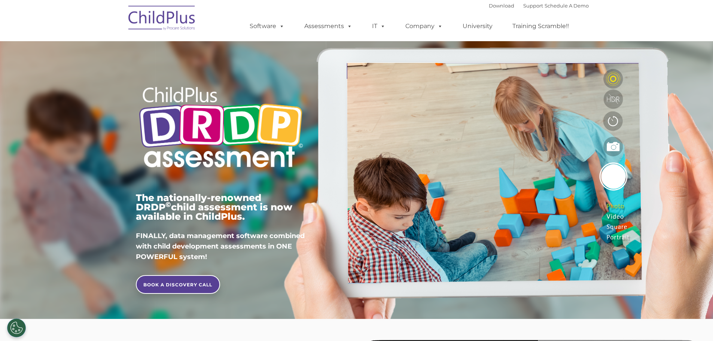 This screenshot has width=713, height=341. Describe the element at coordinates (328, 26) in the screenshot. I see `a: Assessments` at that location.